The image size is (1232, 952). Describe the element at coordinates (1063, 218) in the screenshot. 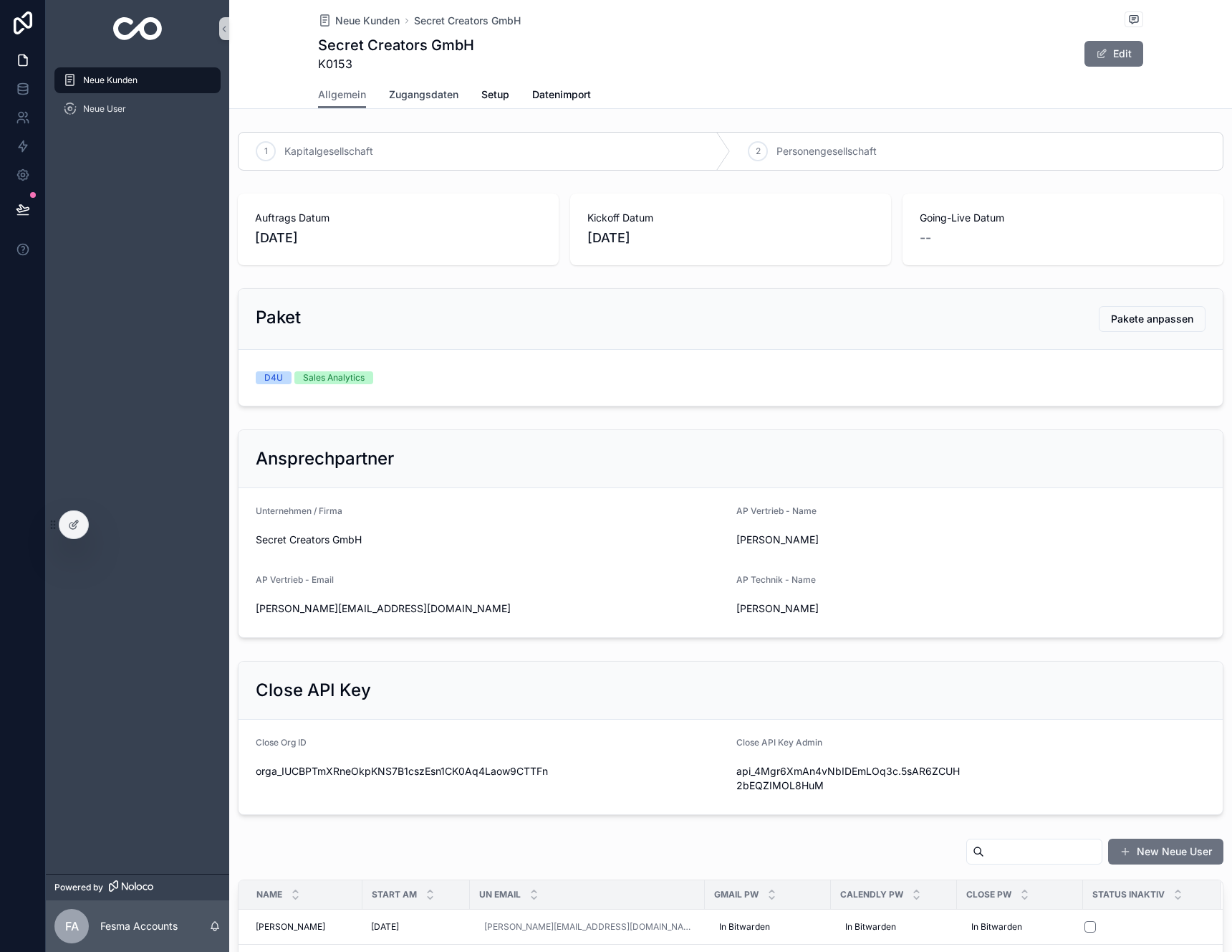

I see `span: Going-Live Datum` at that location.